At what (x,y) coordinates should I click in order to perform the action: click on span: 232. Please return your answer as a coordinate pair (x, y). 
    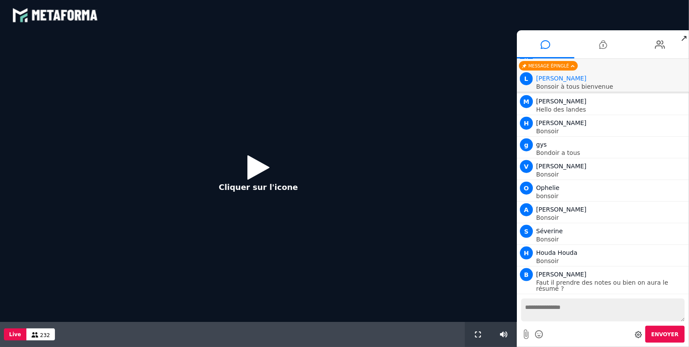
    Looking at the image, I should click on (45, 335).